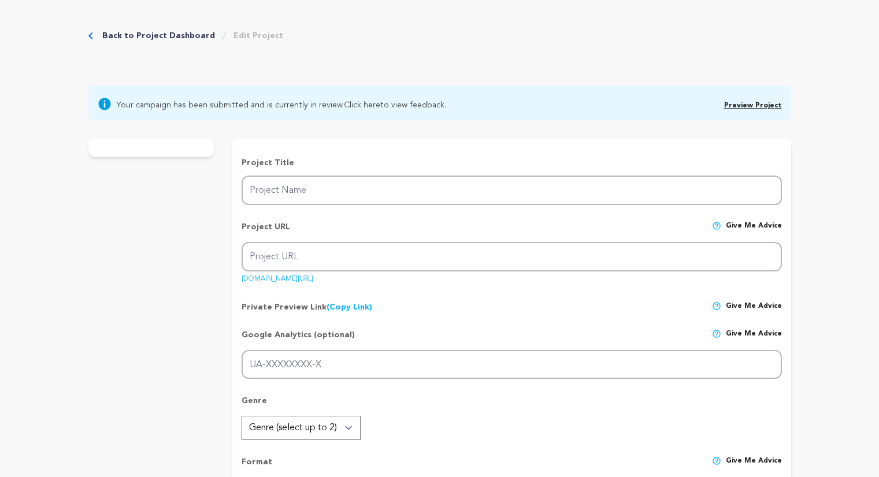 The image size is (879, 477). I want to click on p: Project Title, so click(511, 163).